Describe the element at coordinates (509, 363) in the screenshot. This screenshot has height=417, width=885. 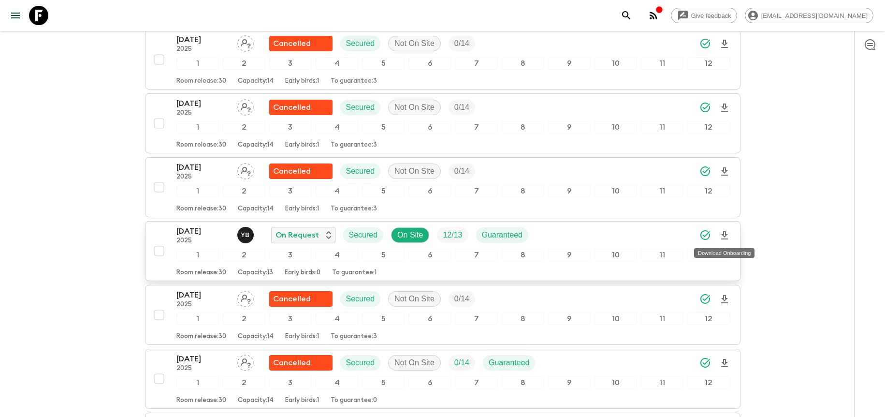
I see `p: Guaranteed` at that location.